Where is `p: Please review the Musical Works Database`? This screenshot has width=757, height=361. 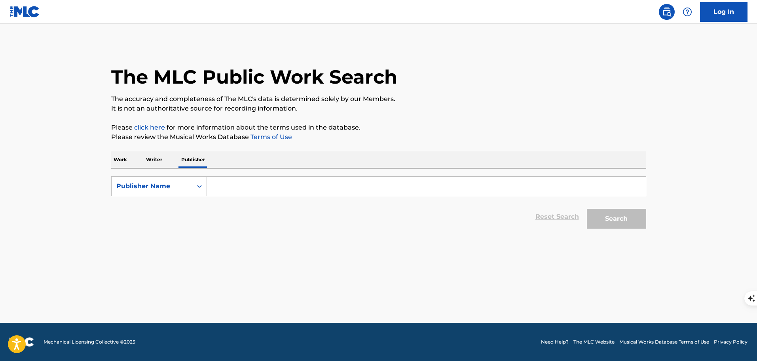
p: Please review the Musical Works Database is located at coordinates (379, 137).